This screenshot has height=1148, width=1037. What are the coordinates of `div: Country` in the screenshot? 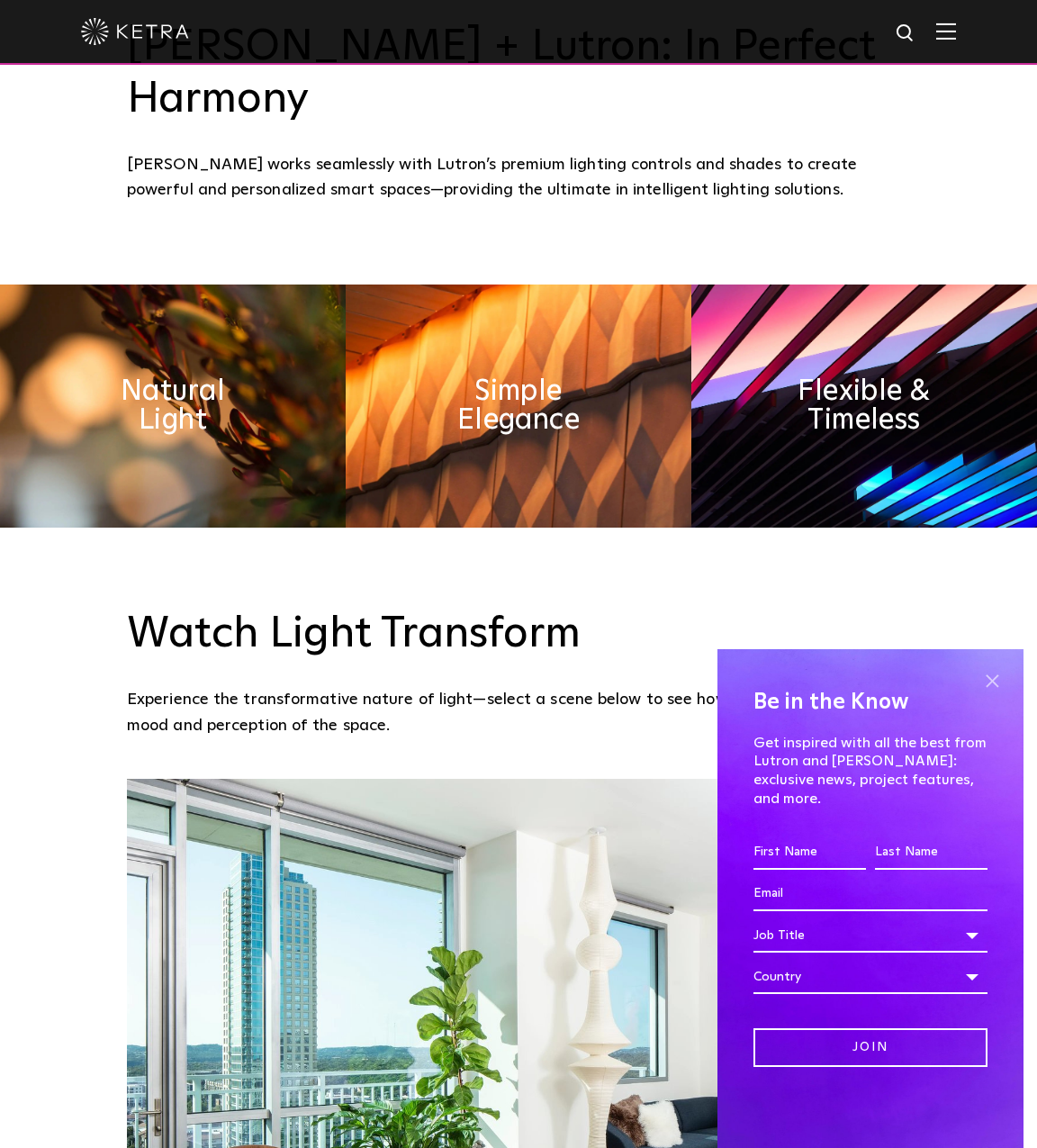 It's located at (871, 977).